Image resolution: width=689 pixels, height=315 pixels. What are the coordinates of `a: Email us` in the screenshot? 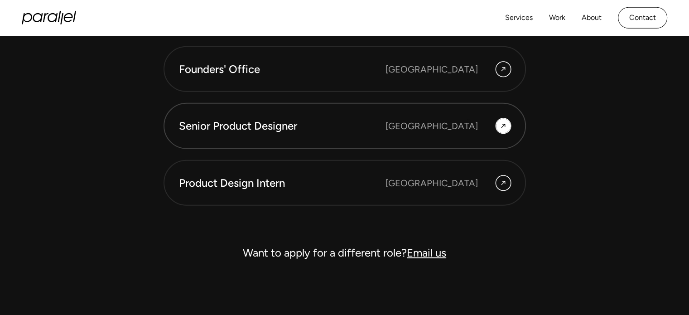 It's located at (426, 252).